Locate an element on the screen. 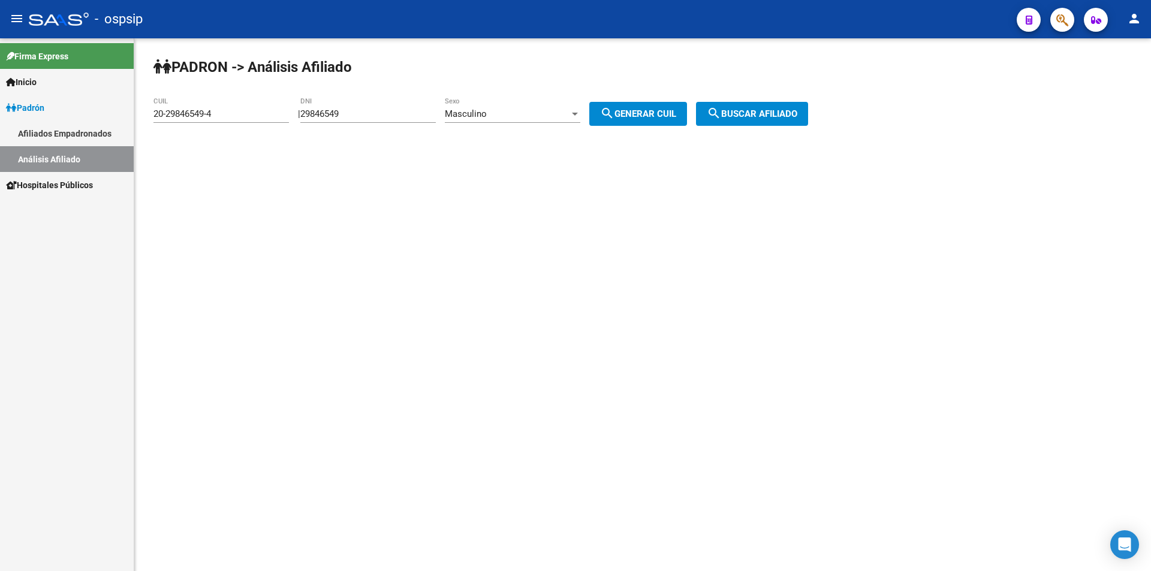  span: Buscar afiliado is located at coordinates (752, 114).